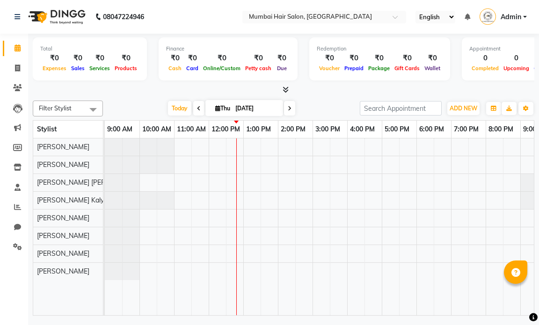 The height and width of the screenshot is (325, 539). I want to click on span: Filter Stylist, so click(55, 108).